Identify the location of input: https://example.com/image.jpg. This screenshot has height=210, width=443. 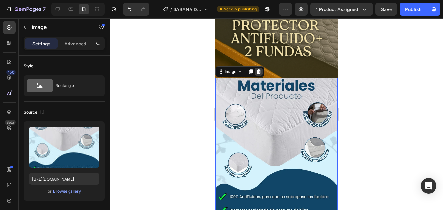
(64, 179).